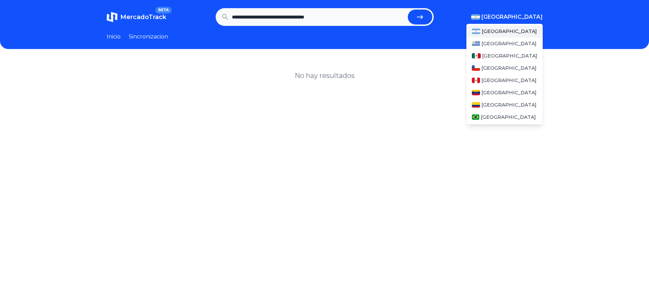 The height and width of the screenshot is (305, 649). I want to click on img: Colombia, so click(476, 105).